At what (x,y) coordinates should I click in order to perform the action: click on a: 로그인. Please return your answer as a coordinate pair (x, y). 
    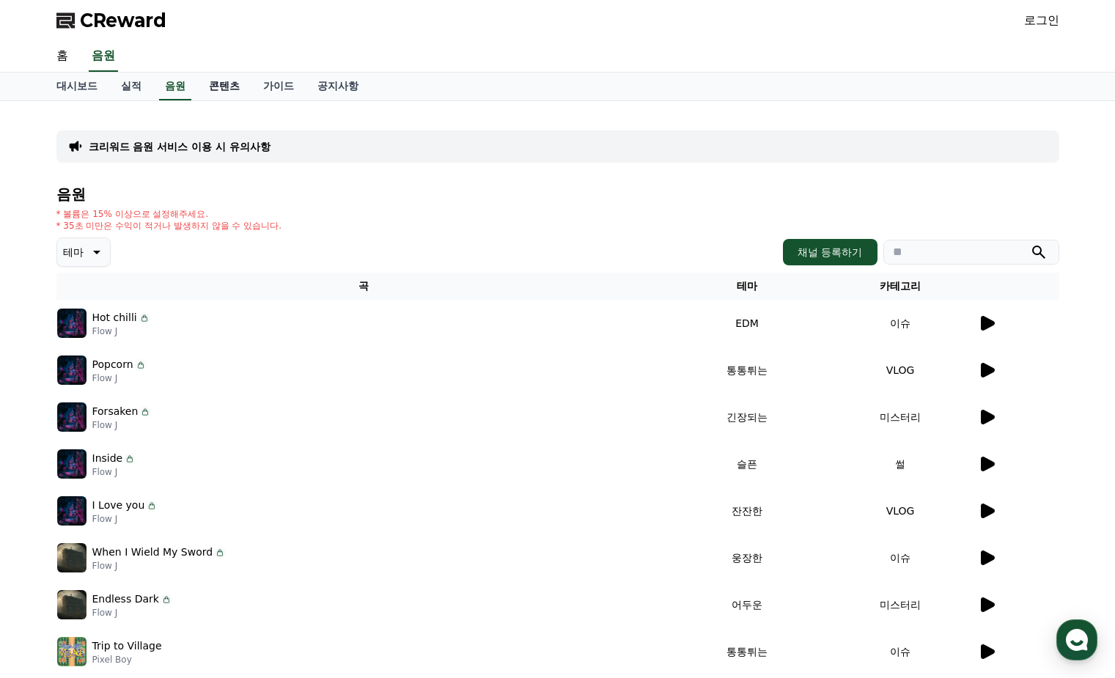
    Looking at the image, I should click on (1041, 21).